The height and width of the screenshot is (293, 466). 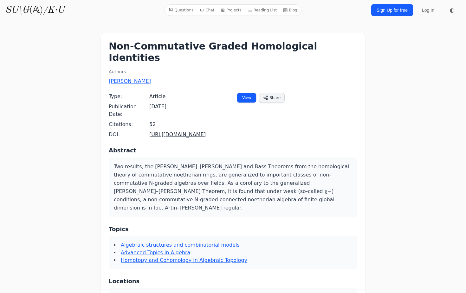 I want to click on h3: Abstract, so click(x=233, y=150).